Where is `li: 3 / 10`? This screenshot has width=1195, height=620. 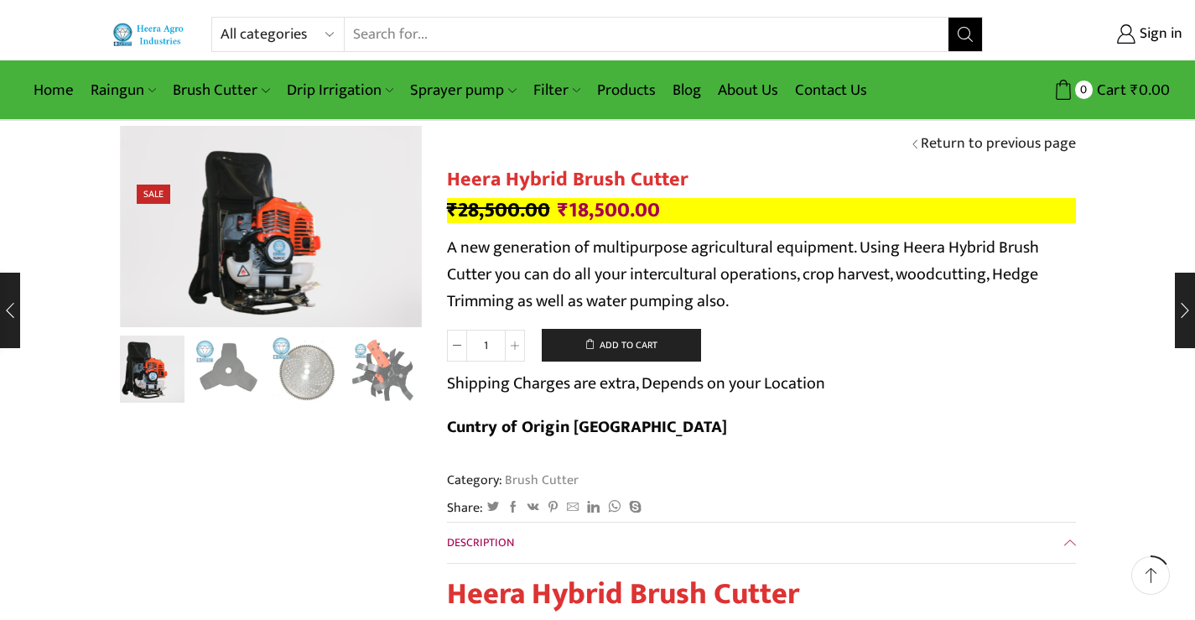 li: 3 / 10 is located at coordinates (305, 369).